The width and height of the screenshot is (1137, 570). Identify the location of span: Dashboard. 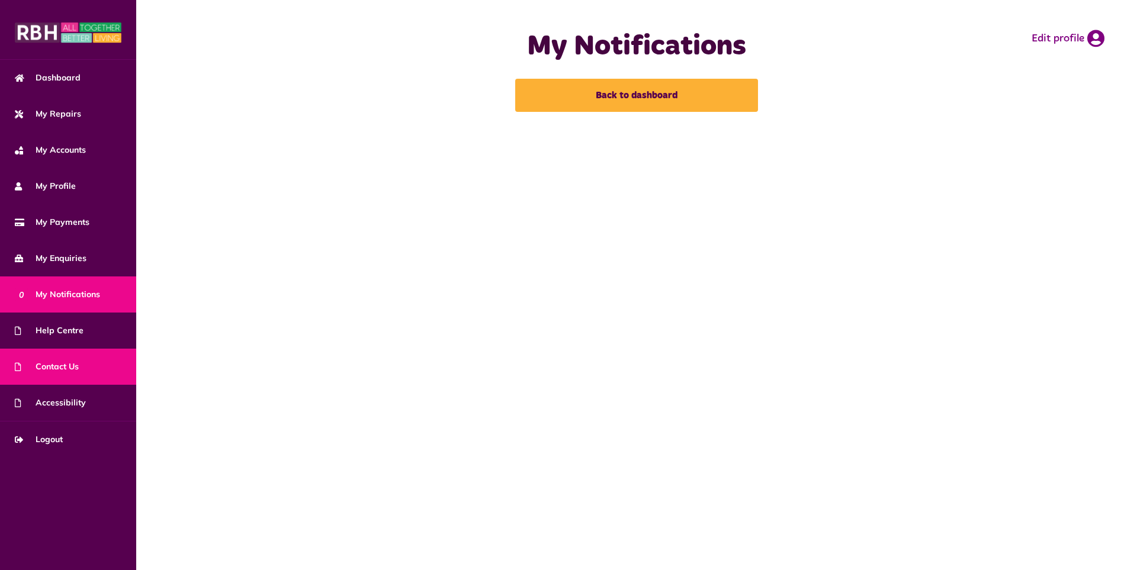
(47, 78).